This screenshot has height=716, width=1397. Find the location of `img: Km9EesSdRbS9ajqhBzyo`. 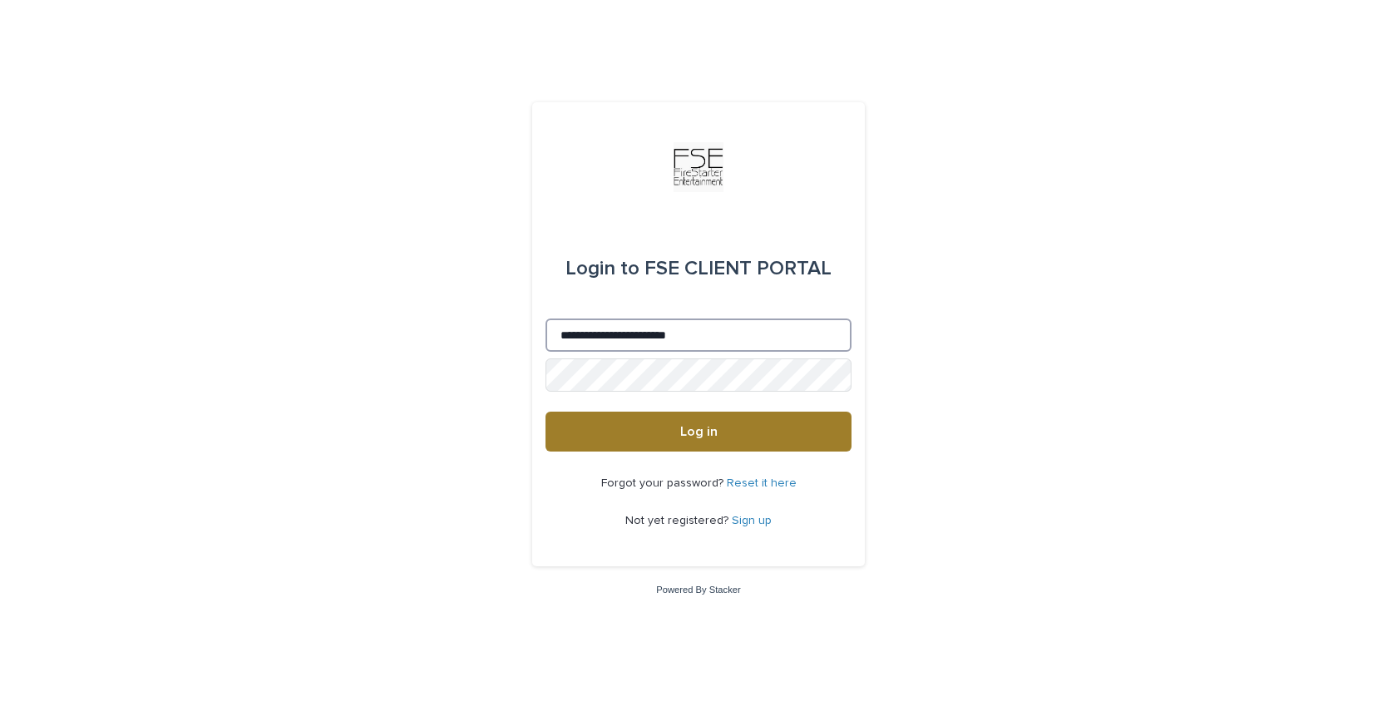

img: Km9EesSdRbS9ajqhBzyo is located at coordinates (699, 167).